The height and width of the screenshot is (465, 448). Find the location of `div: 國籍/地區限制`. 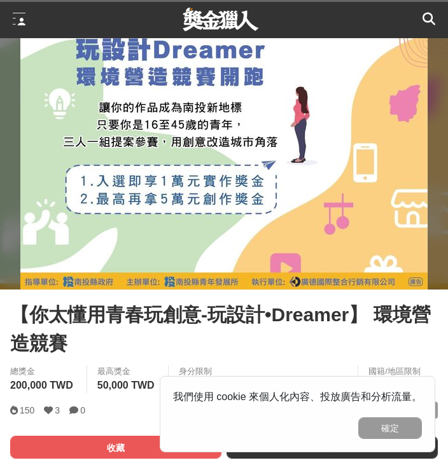

div: 國籍/地區限制 is located at coordinates (394, 371).